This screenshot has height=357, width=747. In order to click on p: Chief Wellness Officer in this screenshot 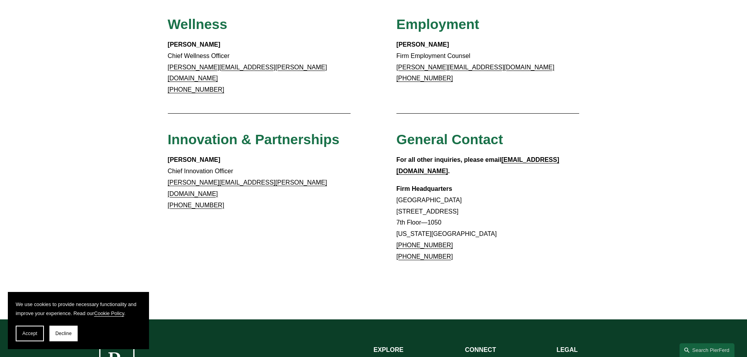, I will do `click(259, 67)`.